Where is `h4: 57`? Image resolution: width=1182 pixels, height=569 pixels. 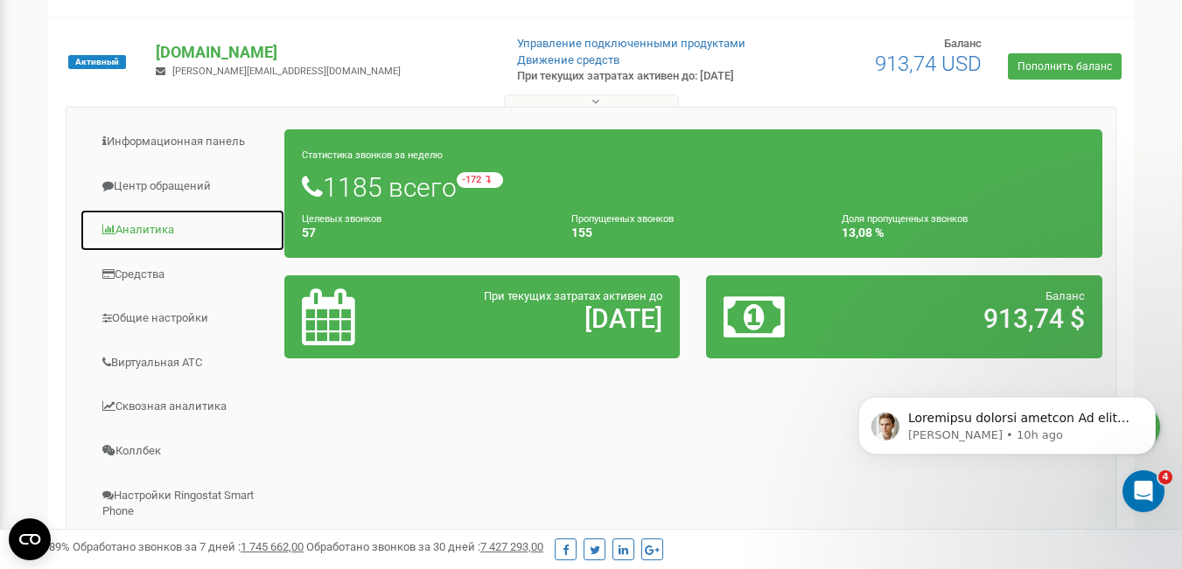
h4: 57 is located at coordinates (423, 233).